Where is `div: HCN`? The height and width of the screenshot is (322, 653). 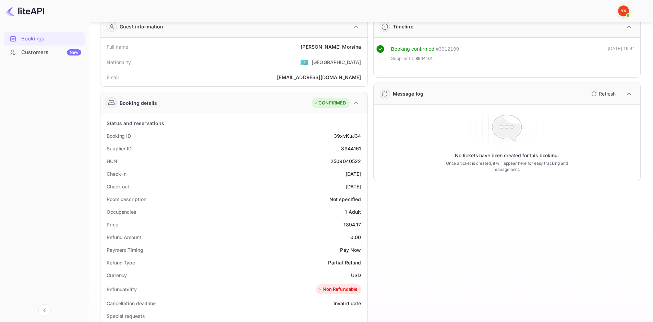 div: HCN is located at coordinates (112, 161).